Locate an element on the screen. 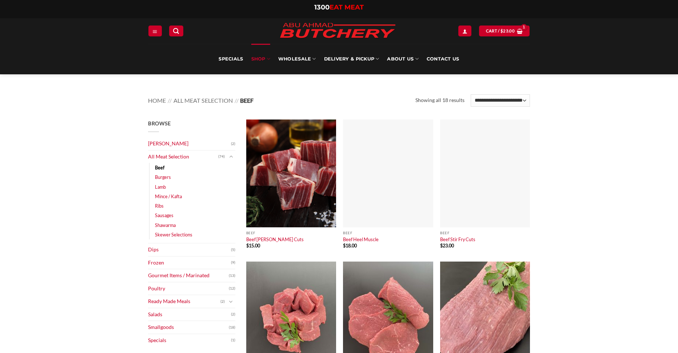  img: Beef Stir Fry Cuts is located at coordinates (485, 173).